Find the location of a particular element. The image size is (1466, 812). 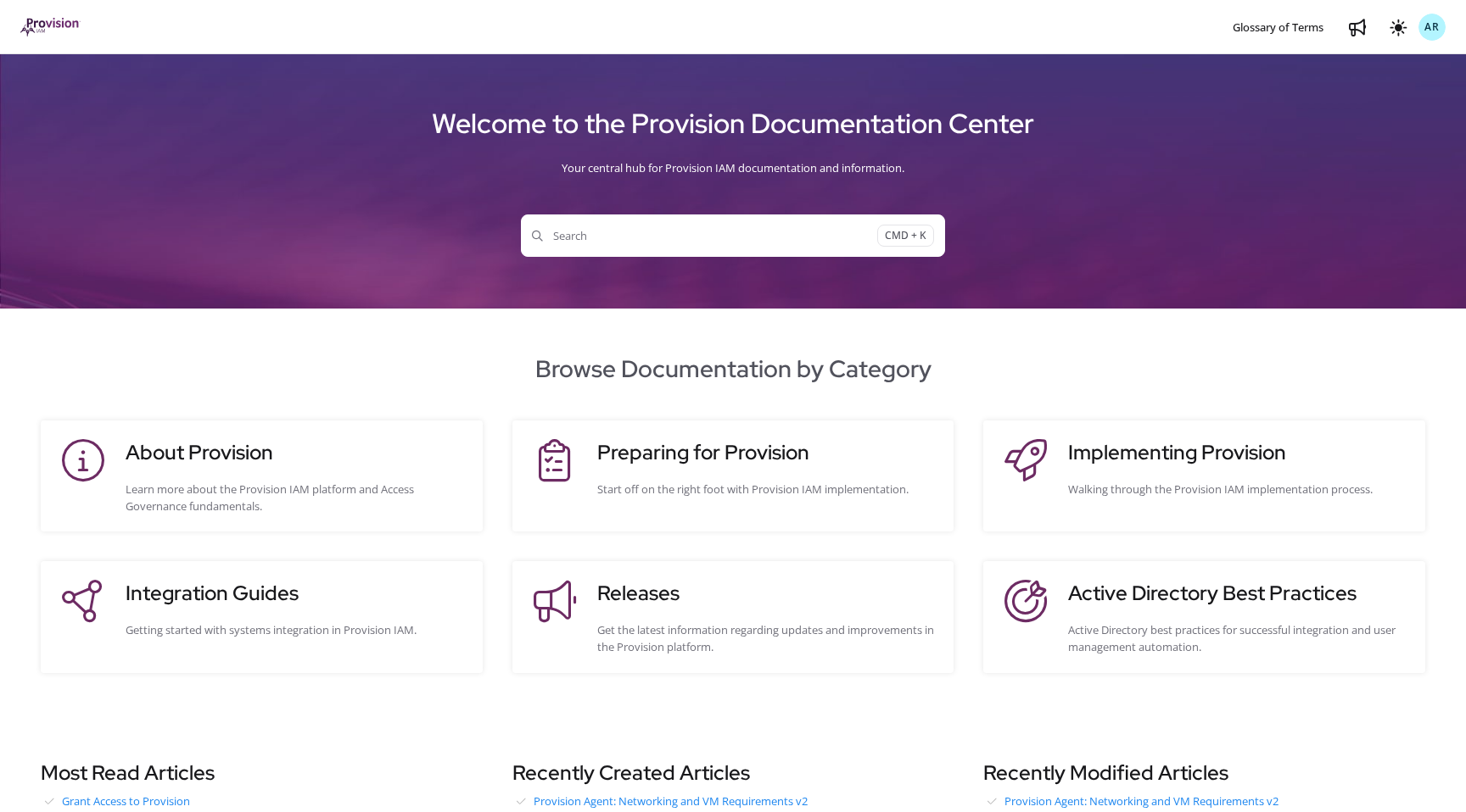

span: Search is located at coordinates (704, 236).